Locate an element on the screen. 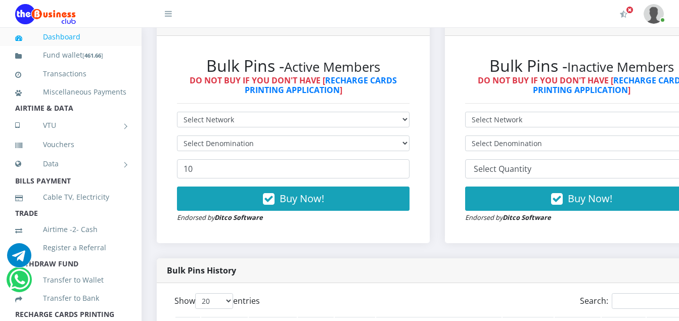 The width and height of the screenshot is (679, 321). a: RECHARGE CARDS PRINTING APPLICATION is located at coordinates (321, 85).